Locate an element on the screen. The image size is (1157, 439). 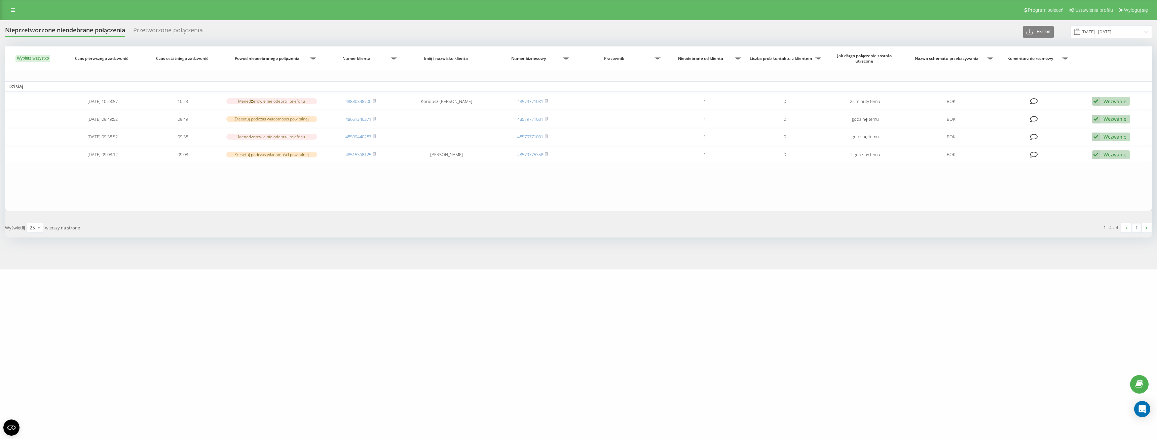
td: 10:23 is located at coordinates (183, 101).